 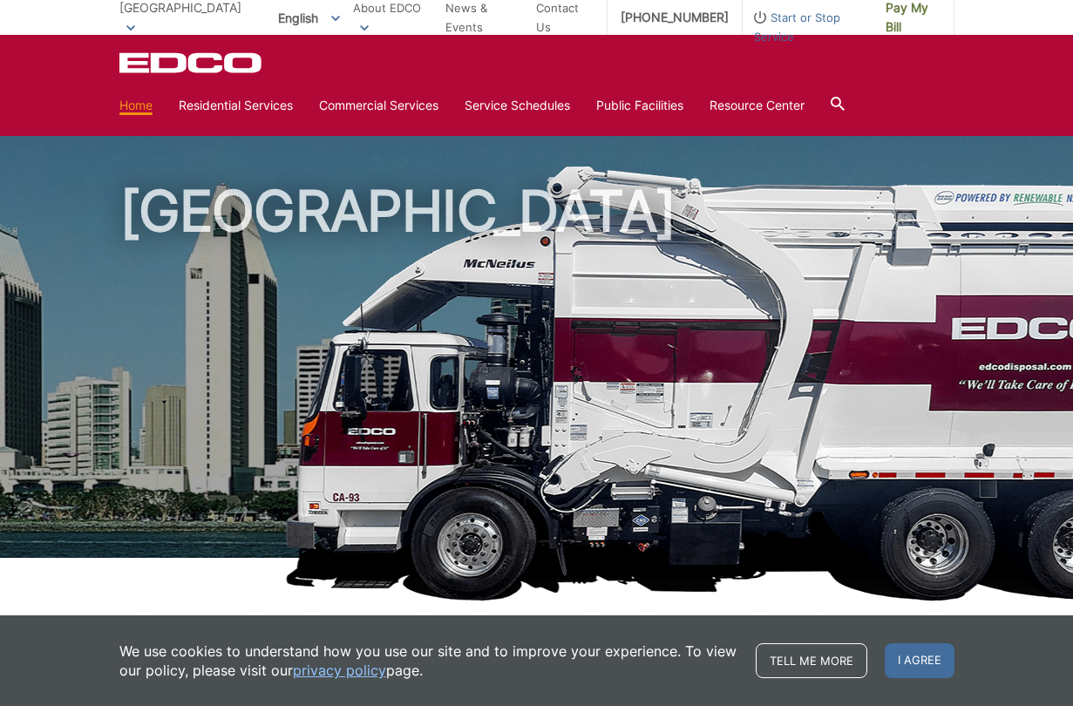 I want to click on a: Residential Services, so click(x=235, y=105).